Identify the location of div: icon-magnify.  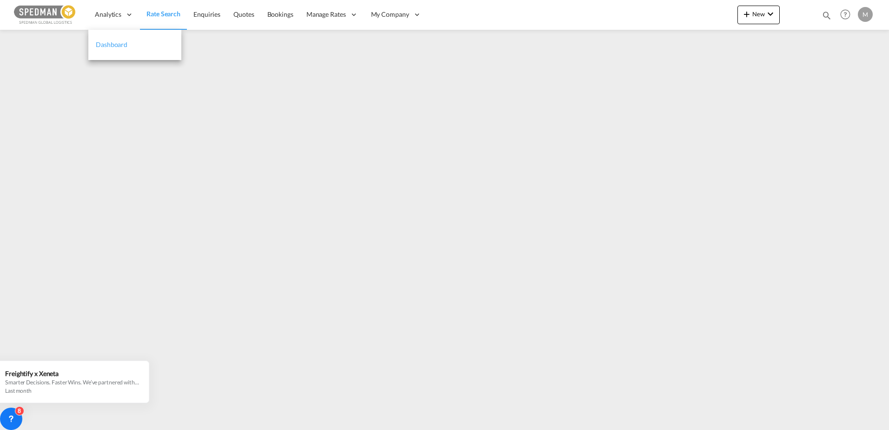
(827, 17).